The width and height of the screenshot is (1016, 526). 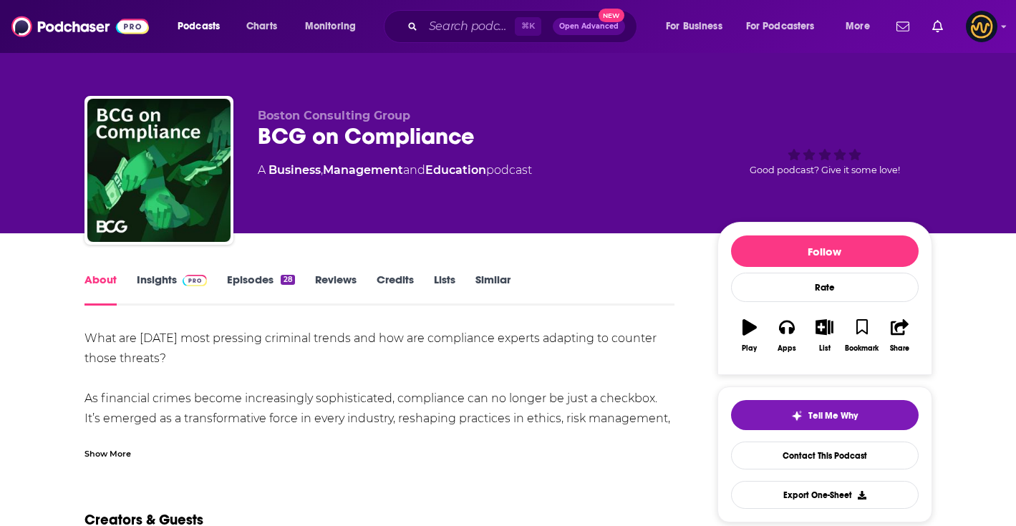 What do you see at coordinates (172, 289) in the screenshot?
I see `a: InsightsPodchaser Pro` at bounding box center [172, 289].